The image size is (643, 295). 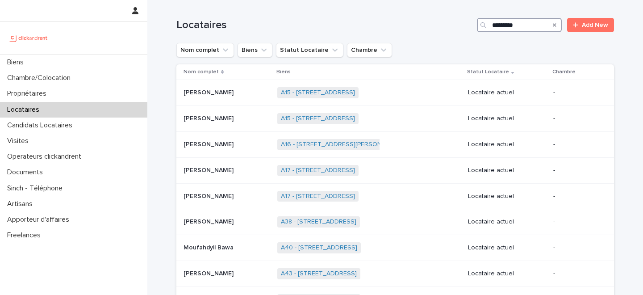 What do you see at coordinates (29, 93) in the screenshot?
I see `p: Propriétaires` at bounding box center [29, 93].